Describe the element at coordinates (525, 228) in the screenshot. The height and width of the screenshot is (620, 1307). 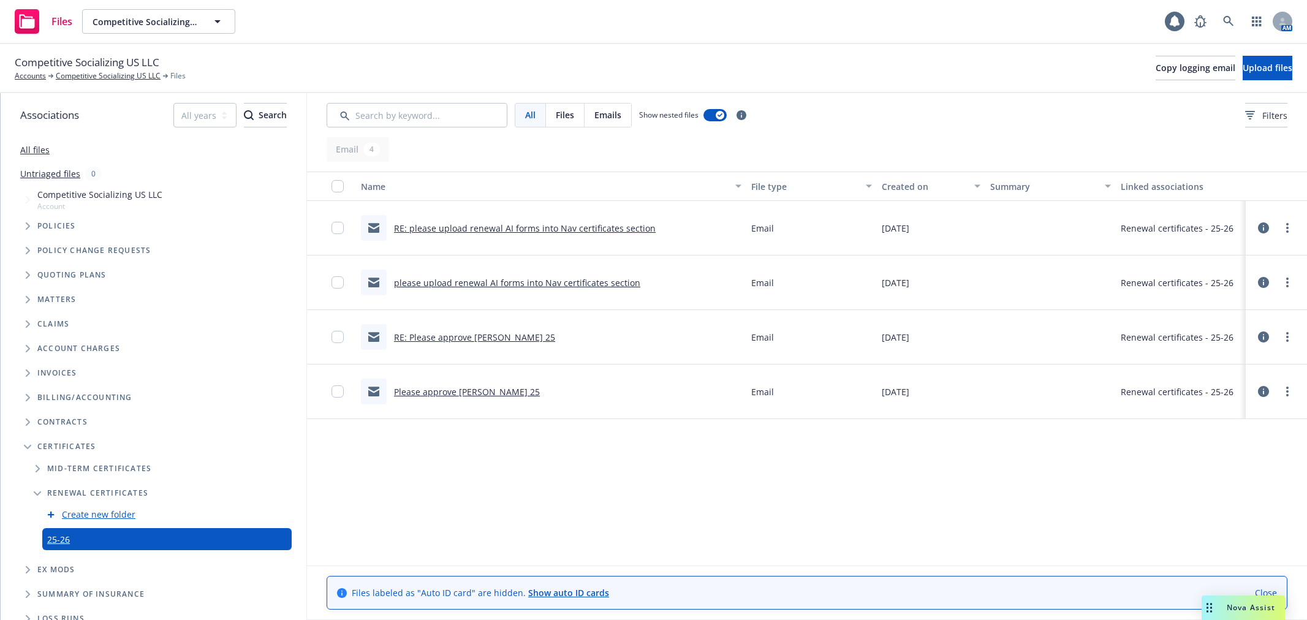
I see `a: RE: please upload renewal AI forms into Nav certificates section` at that location.